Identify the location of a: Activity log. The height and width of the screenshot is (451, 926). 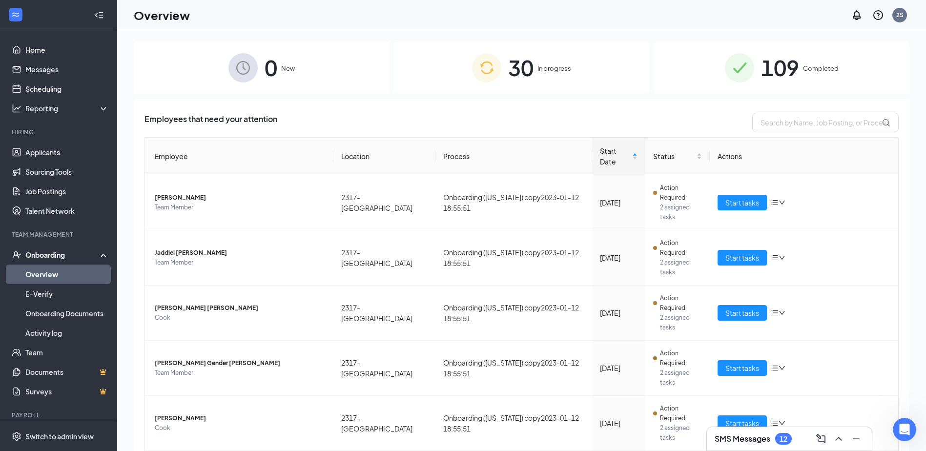
(67, 333).